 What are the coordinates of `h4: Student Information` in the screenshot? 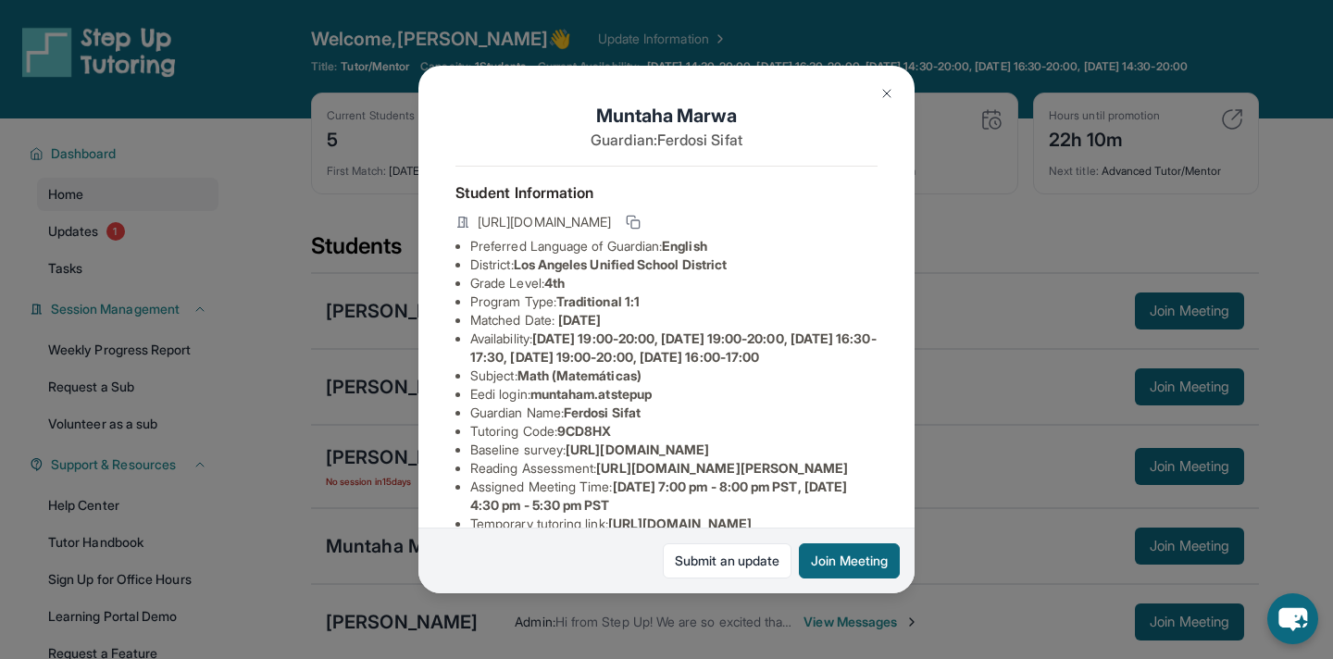 It's located at (666, 192).